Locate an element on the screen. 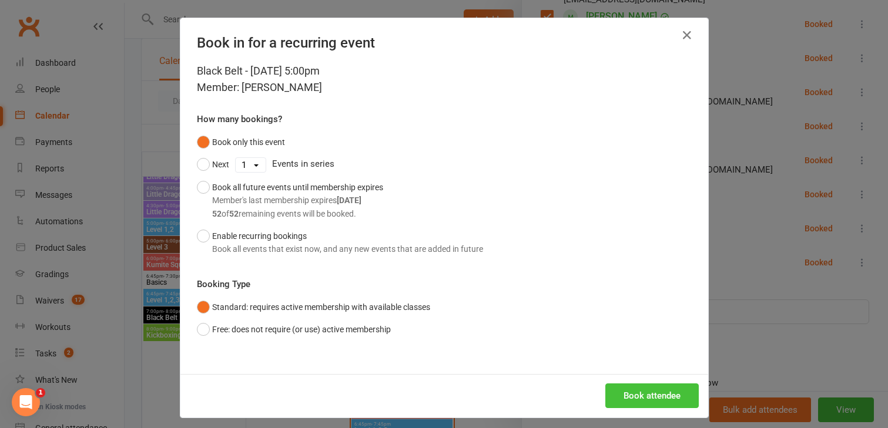 The image size is (888, 428). label: Booking Type is located at coordinates (223, 284).